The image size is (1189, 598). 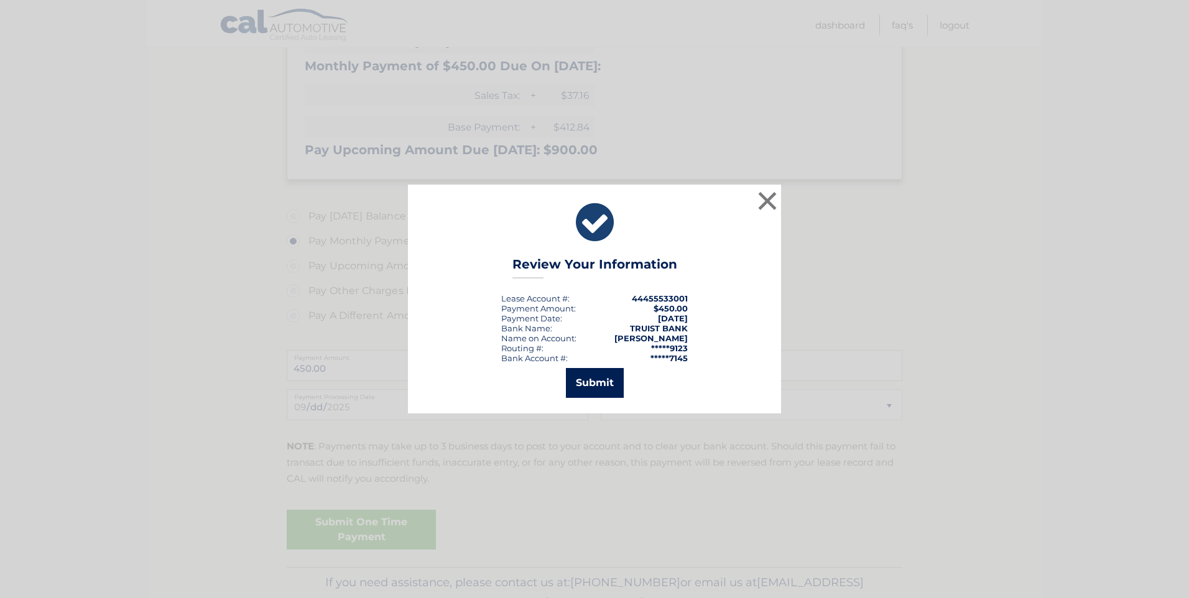 What do you see at coordinates (531, 319) in the screenshot?
I see `span: Payment Date` at bounding box center [531, 319].